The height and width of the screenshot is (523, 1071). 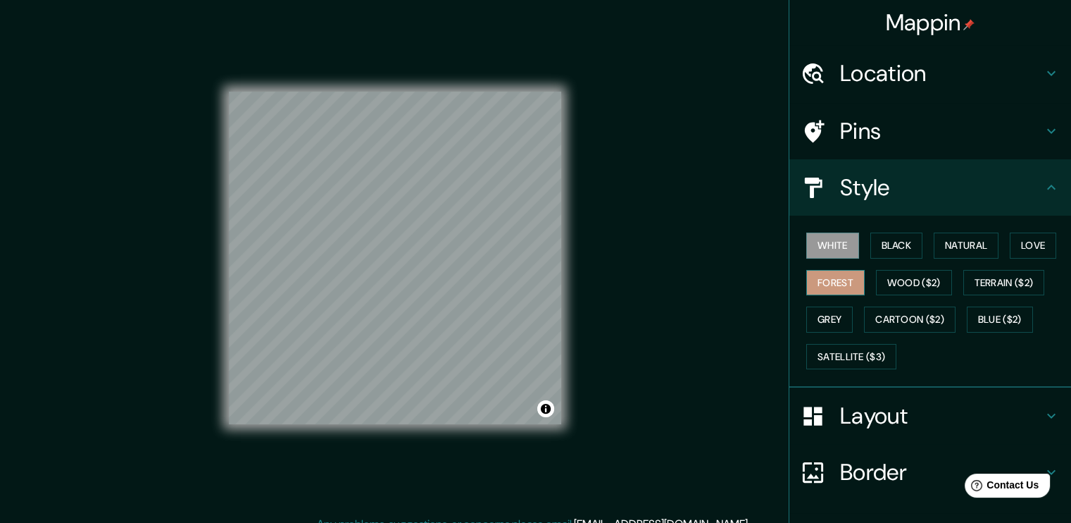 I want to click on h4: Layout, so click(x=942, y=416).